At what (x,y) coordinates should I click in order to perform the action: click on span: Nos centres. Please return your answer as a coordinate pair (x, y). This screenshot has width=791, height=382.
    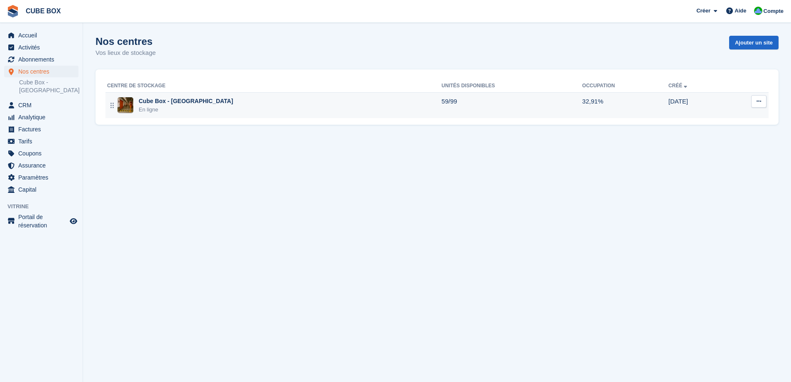
    Looking at the image, I should click on (43, 71).